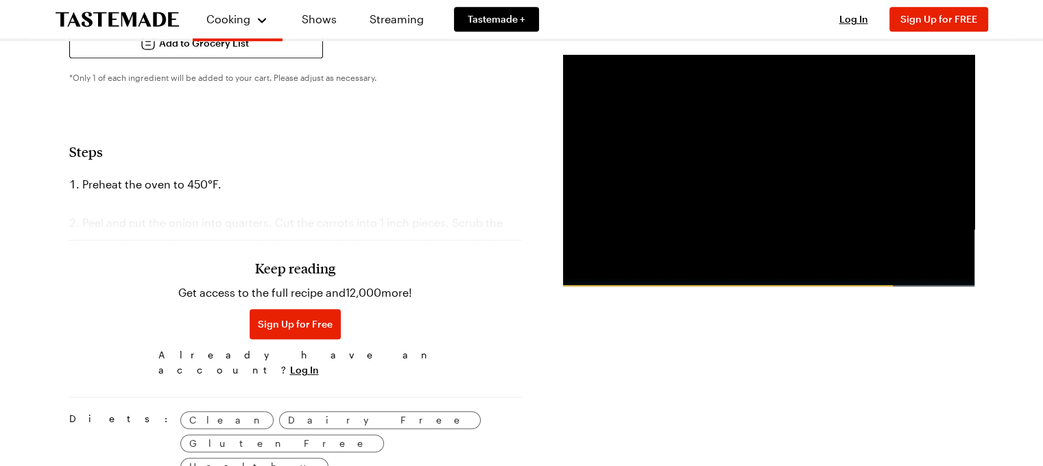  What do you see at coordinates (939, 19) in the screenshot?
I see `button: Sign Up for FREE` at bounding box center [939, 19].